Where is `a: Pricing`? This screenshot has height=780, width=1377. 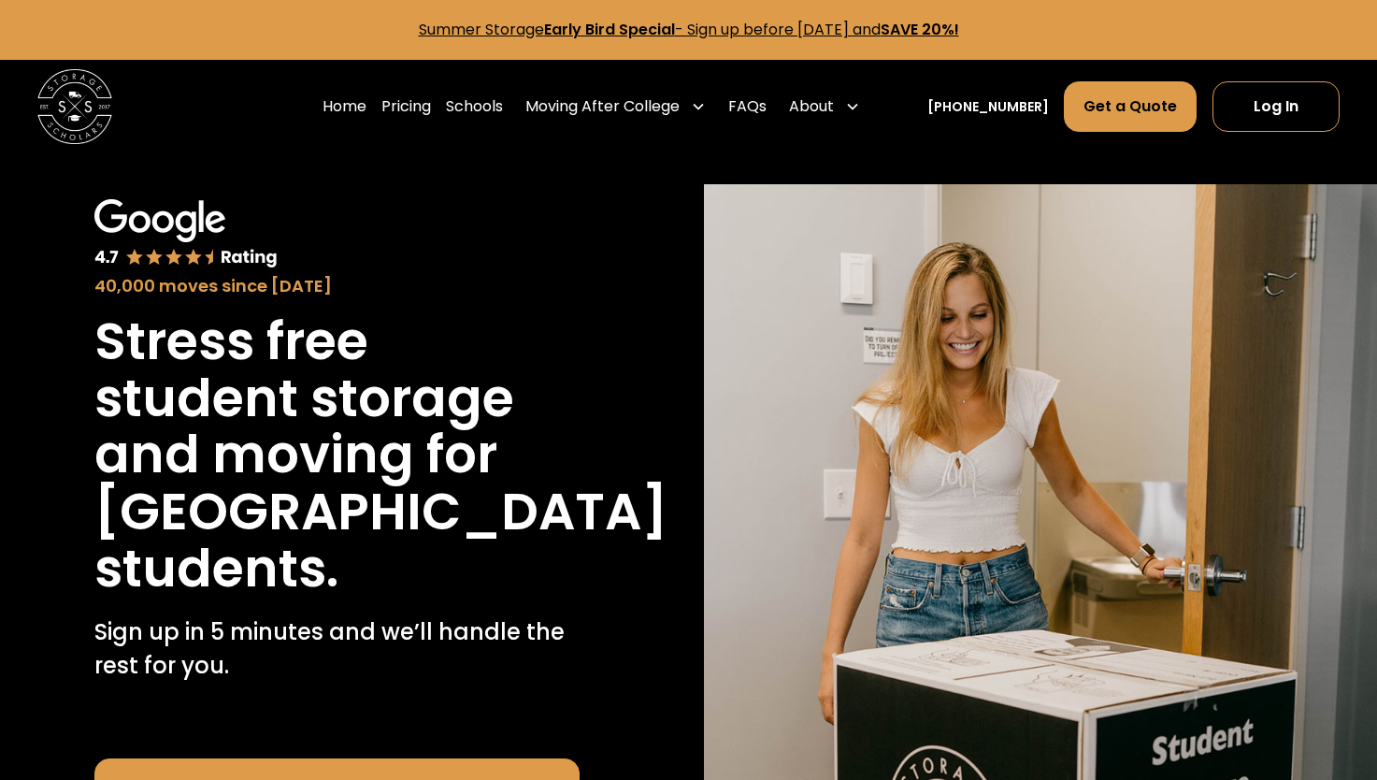 a: Pricing is located at coordinates (406, 107).